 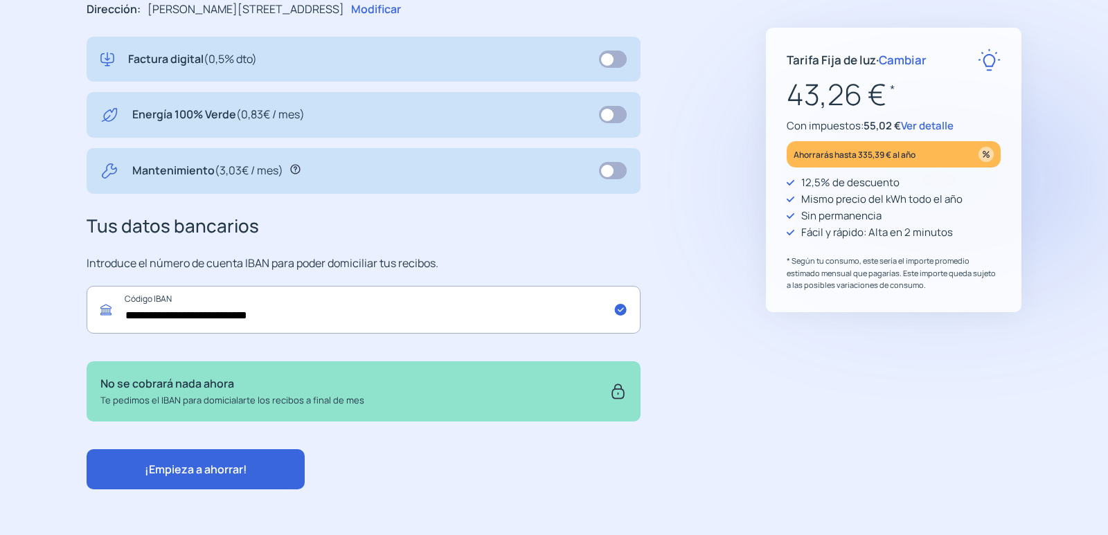 What do you see at coordinates (902, 60) in the screenshot?
I see `span: Cambiar` at bounding box center [902, 60].